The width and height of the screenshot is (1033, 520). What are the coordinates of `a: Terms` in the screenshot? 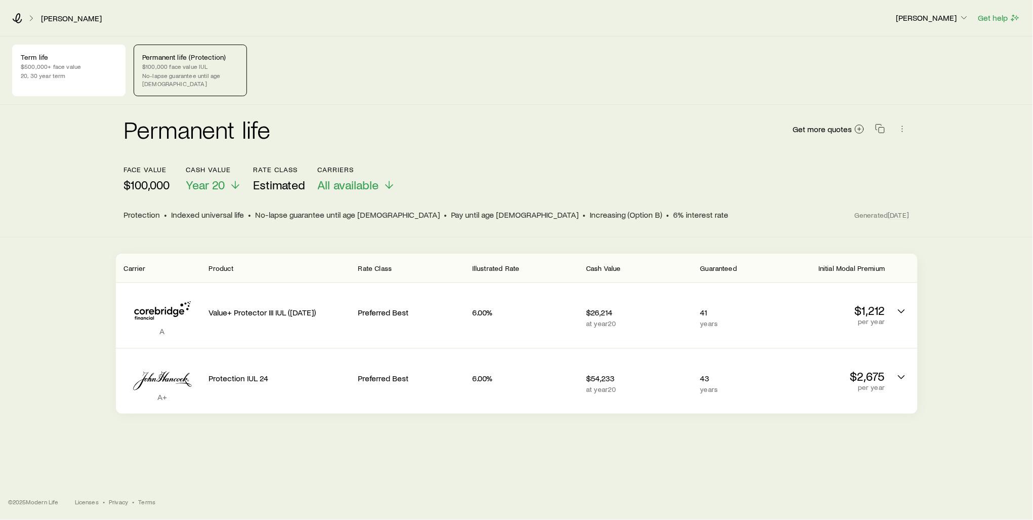 It's located at (147, 502).